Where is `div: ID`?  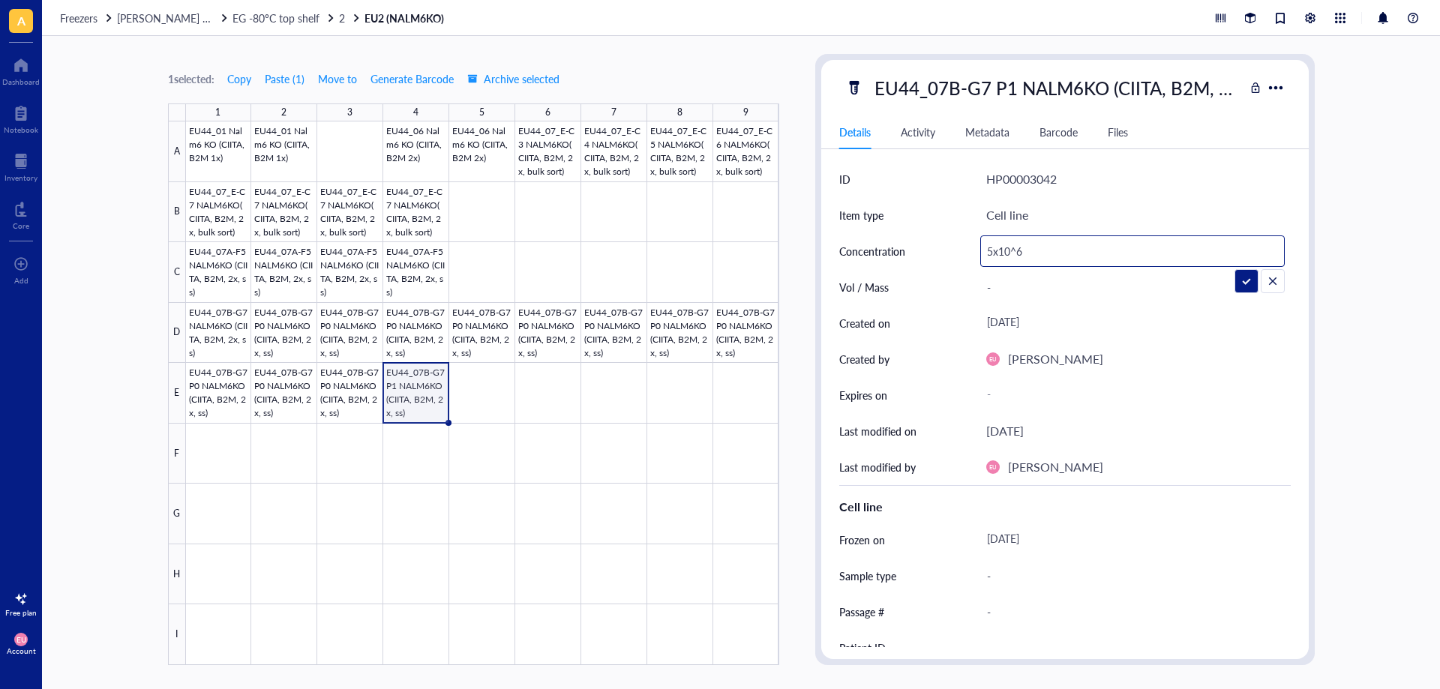
div: ID is located at coordinates (845, 179).